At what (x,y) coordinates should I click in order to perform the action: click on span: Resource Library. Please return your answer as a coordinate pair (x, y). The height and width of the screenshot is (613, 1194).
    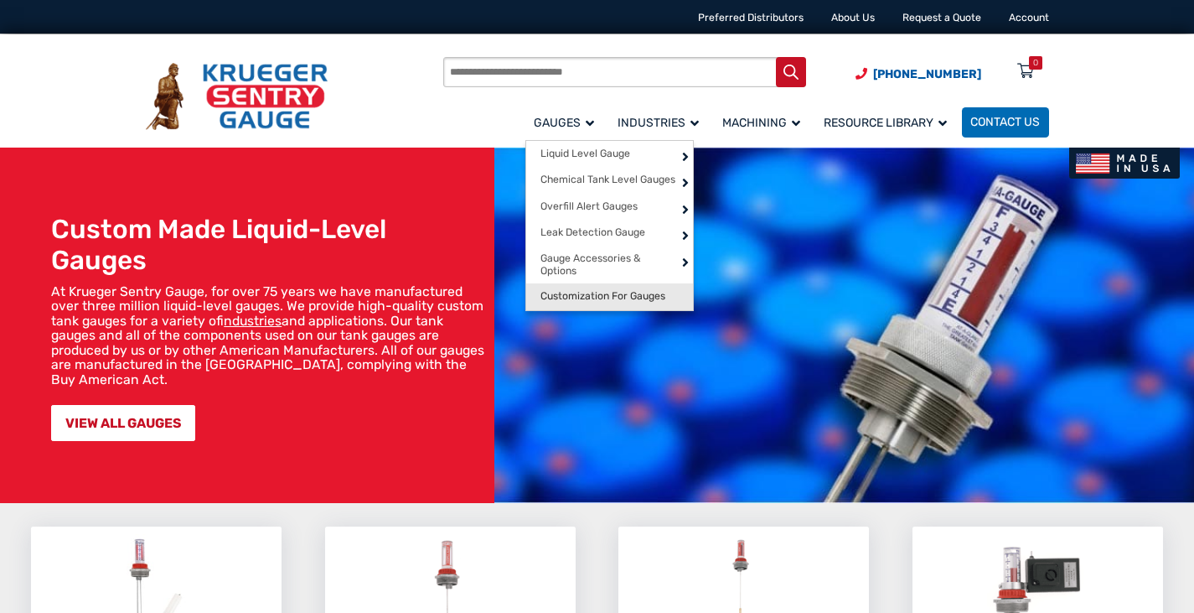
    Looking at the image, I should click on (885, 122).